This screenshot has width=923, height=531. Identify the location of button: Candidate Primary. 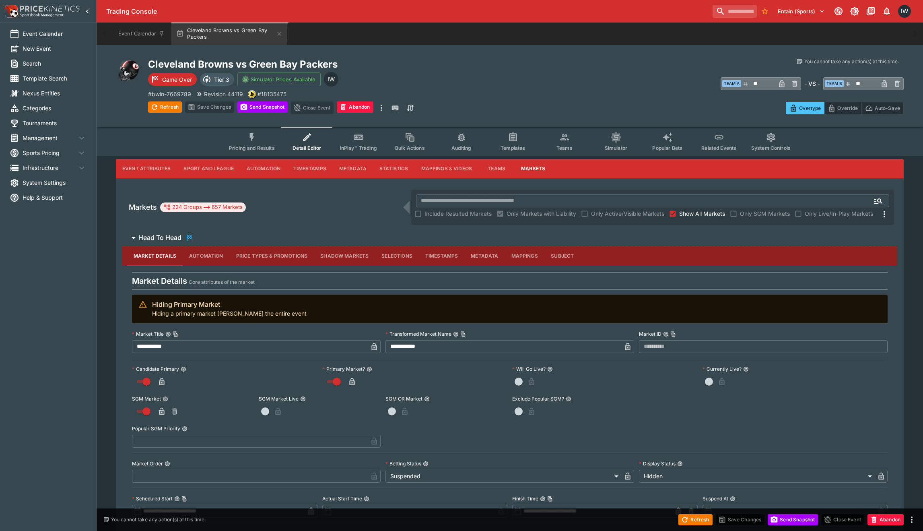
(183, 369).